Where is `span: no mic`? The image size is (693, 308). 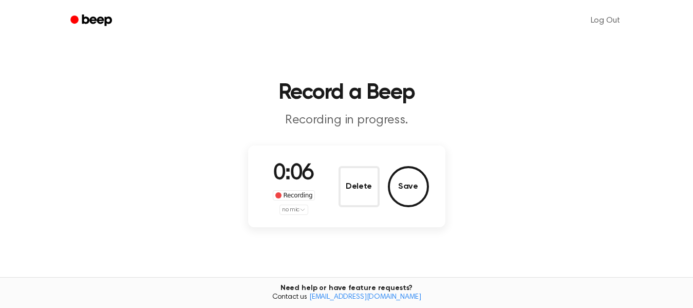
span: no mic is located at coordinates (291, 209).